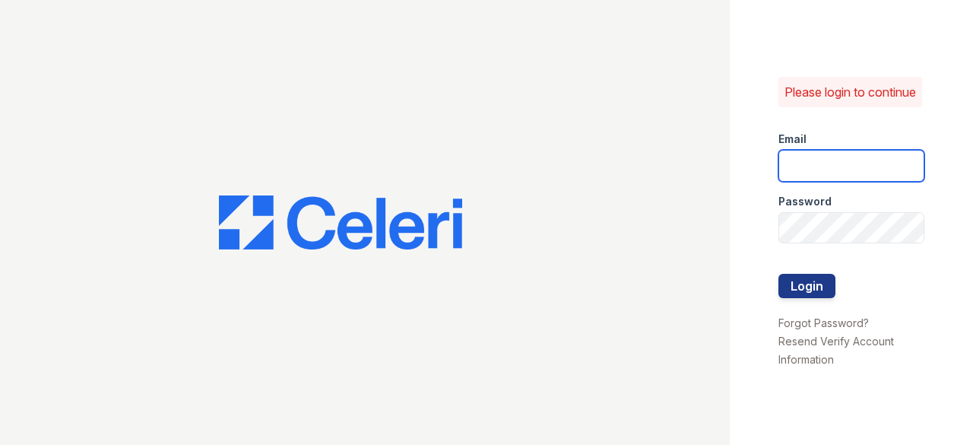 Image resolution: width=973 pixels, height=445 pixels. I want to click on img: CE_Logo_Blue-a8612792a0a2168367f1c8372b55b34899dd931a85d93a1a3d3e32e68fde9ad4.png, so click(341, 223).